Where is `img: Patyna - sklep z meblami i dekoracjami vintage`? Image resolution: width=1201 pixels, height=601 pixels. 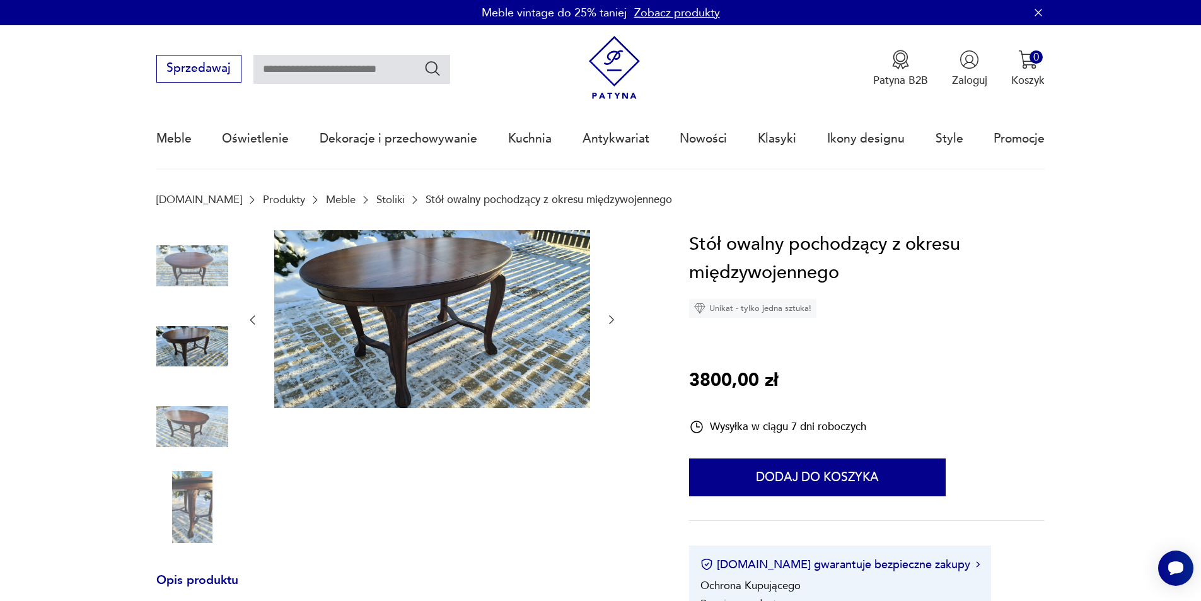 img: Patyna - sklep z meblami i dekoracjami vintage is located at coordinates (614, 67).